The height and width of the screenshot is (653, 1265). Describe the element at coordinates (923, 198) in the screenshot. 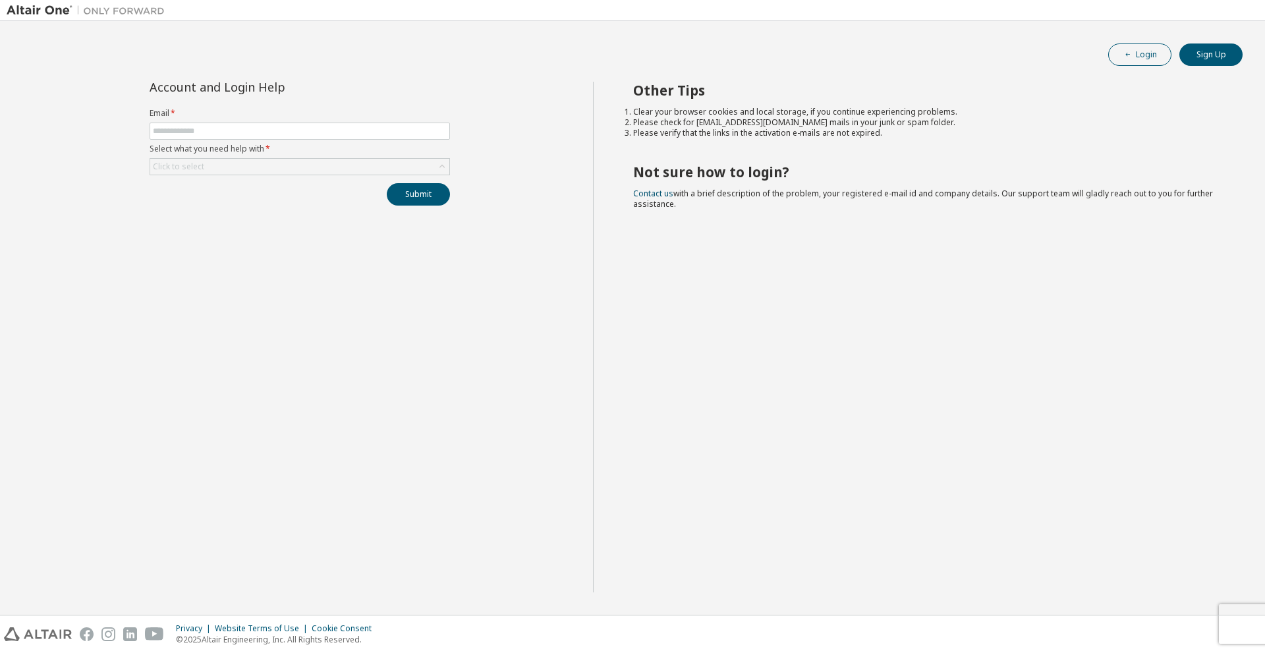

I see `span: with a brief description of the problem, your registered e-mail id and company details. Our suppo...` at that location.